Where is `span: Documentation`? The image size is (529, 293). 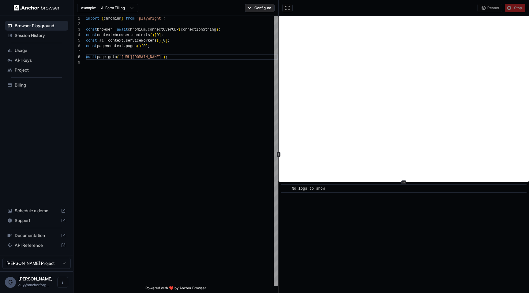
span: Documentation is located at coordinates (36, 236).